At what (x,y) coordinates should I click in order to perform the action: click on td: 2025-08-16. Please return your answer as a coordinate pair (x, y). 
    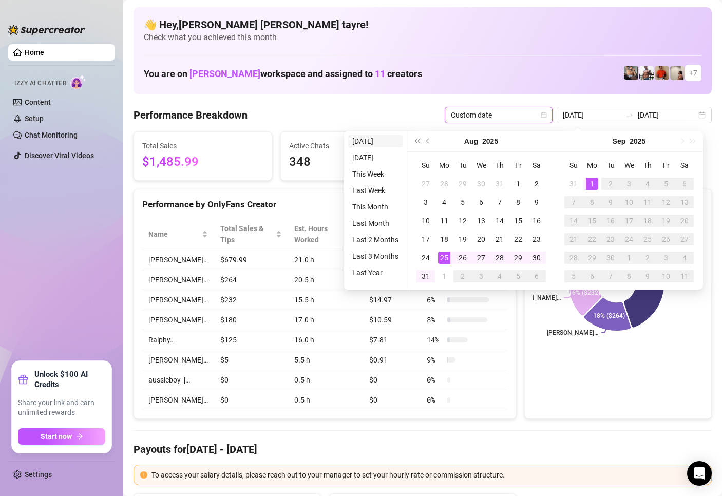
    Looking at the image, I should click on (536, 221).